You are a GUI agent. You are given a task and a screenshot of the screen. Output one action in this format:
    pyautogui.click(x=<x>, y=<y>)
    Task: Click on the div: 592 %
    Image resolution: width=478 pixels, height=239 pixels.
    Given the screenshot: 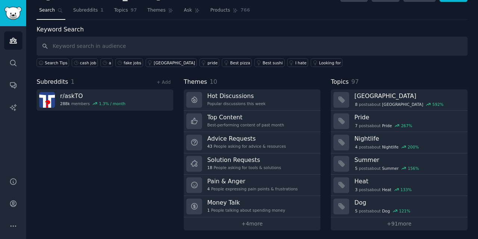 What is the action you would take?
    pyautogui.click(x=438, y=104)
    